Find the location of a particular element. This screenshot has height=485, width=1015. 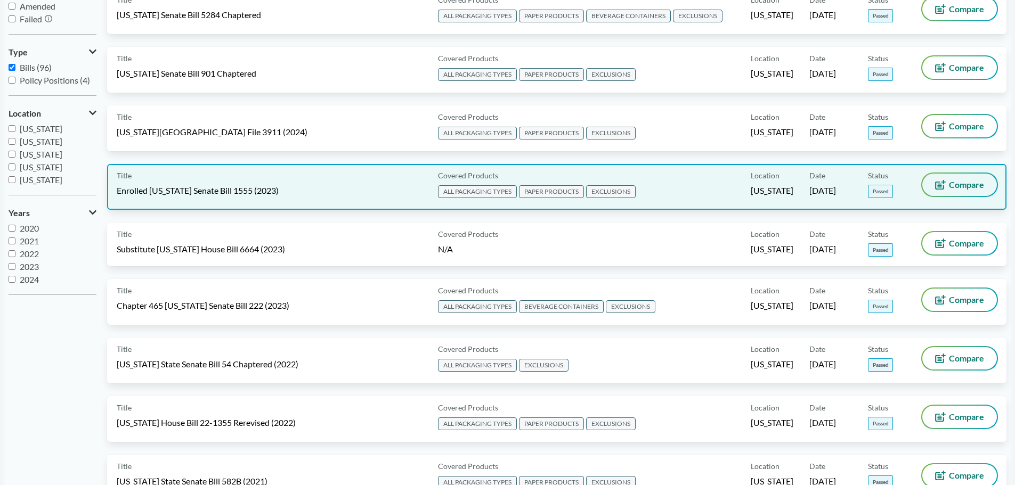

button: Years is located at coordinates (52, 213).